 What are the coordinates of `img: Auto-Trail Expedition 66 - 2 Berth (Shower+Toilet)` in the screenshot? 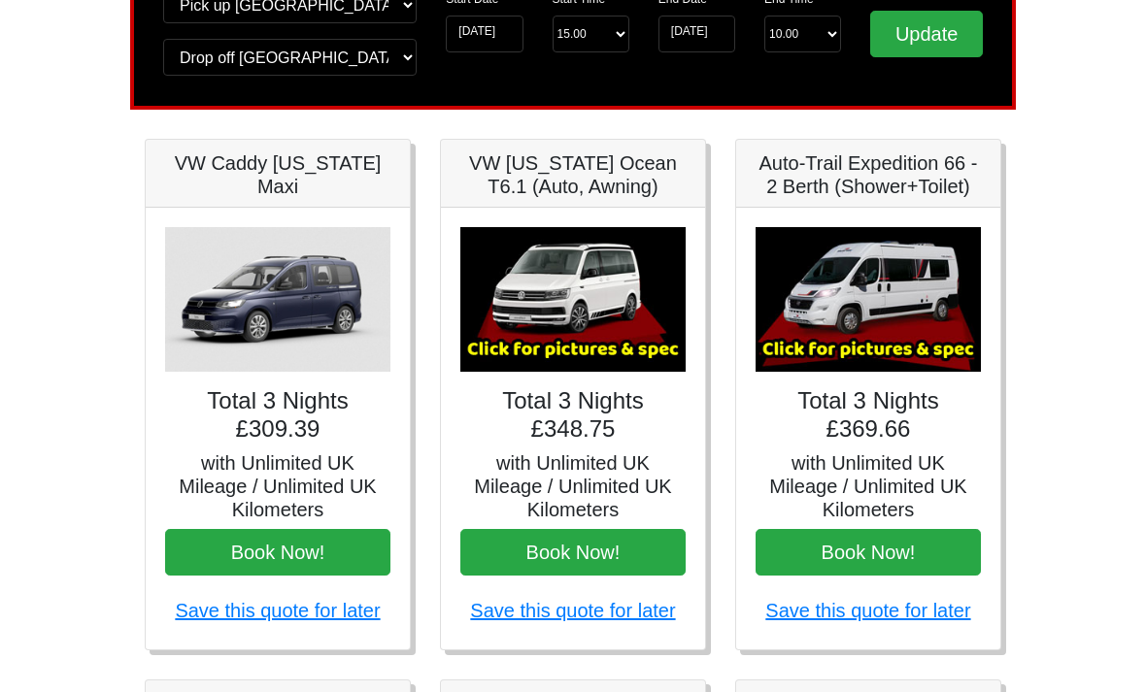 It's located at (868, 300).